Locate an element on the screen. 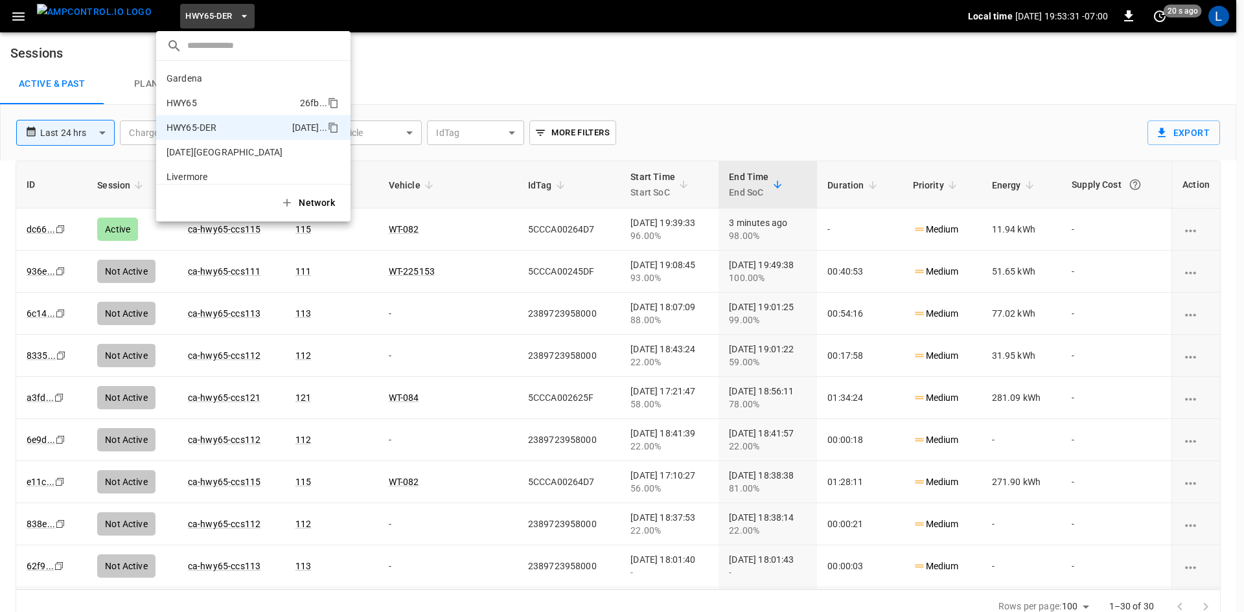 The height and width of the screenshot is (612, 1244). p: HWY65 is located at coordinates (231, 103).